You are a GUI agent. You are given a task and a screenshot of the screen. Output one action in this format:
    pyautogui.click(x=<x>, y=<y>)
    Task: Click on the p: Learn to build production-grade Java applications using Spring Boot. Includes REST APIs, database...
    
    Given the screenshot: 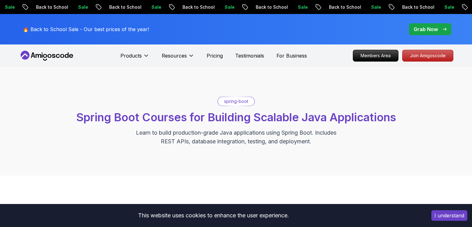 What is the action you would take?
    pyautogui.click(x=236, y=137)
    